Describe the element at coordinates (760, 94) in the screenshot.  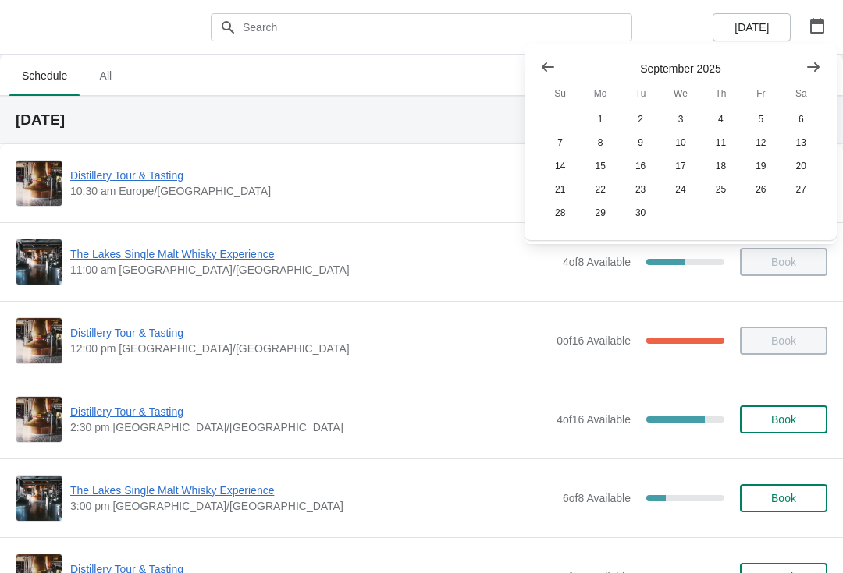
I see `th: Friday` at that location.